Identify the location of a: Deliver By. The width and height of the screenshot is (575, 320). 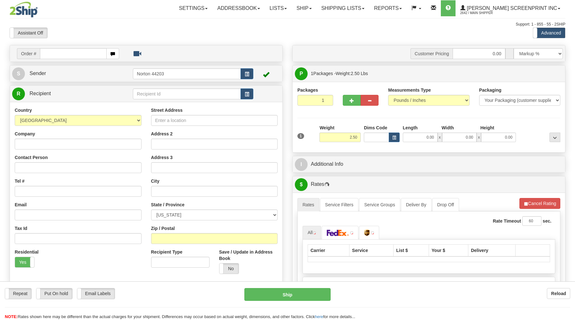
(417, 205).